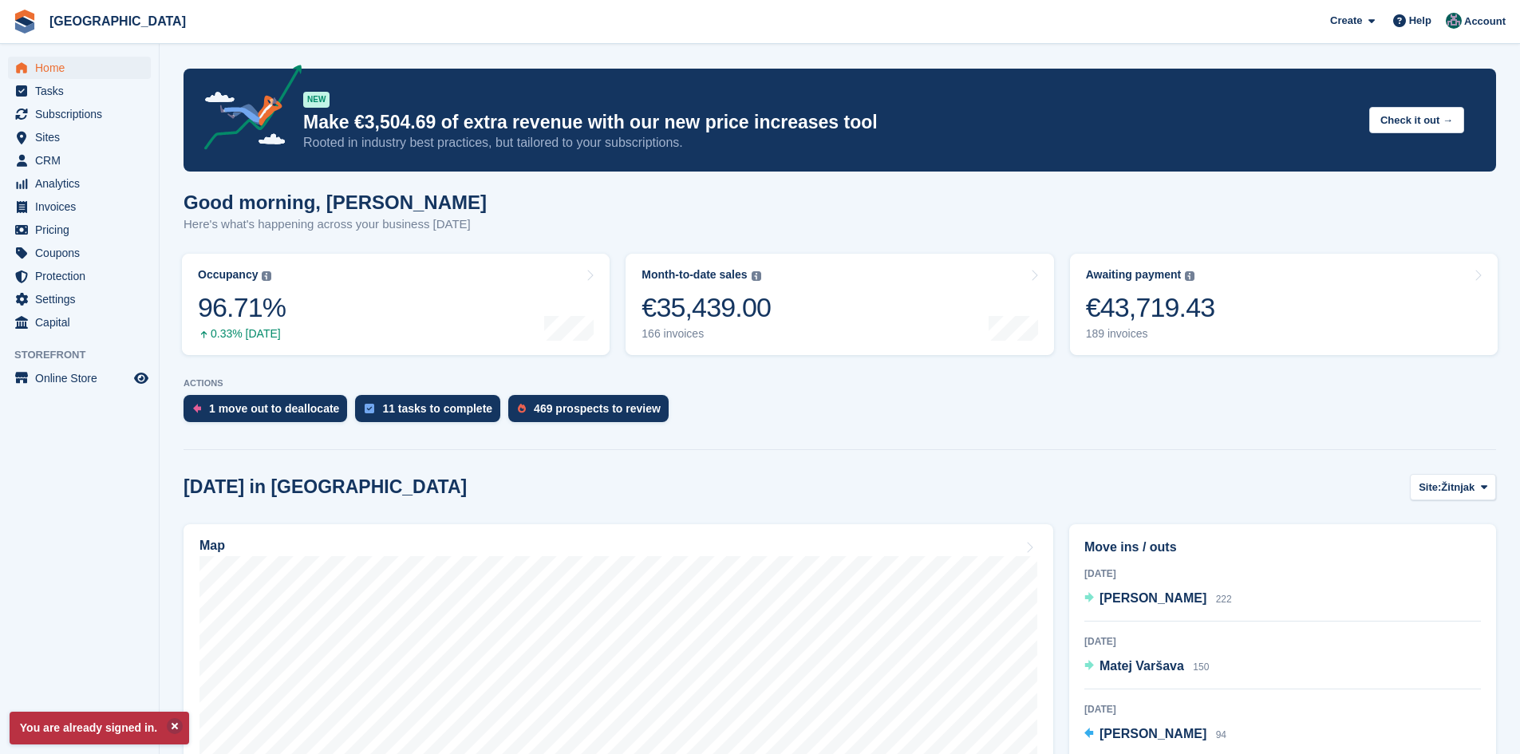  I want to click on div: 96.71%, so click(242, 307).